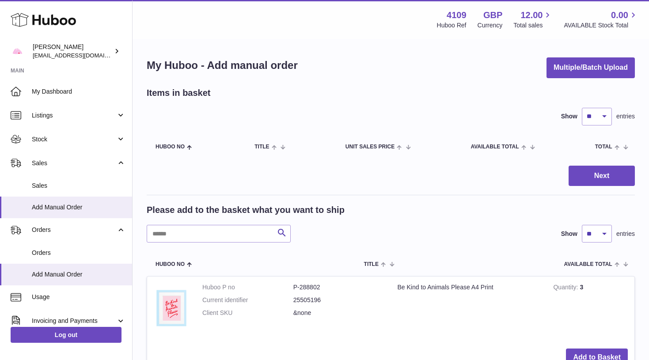 The width and height of the screenshot is (649, 360). What do you see at coordinates (566, 288) in the screenshot?
I see `strong: Quantity` at bounding box center [566, 288].